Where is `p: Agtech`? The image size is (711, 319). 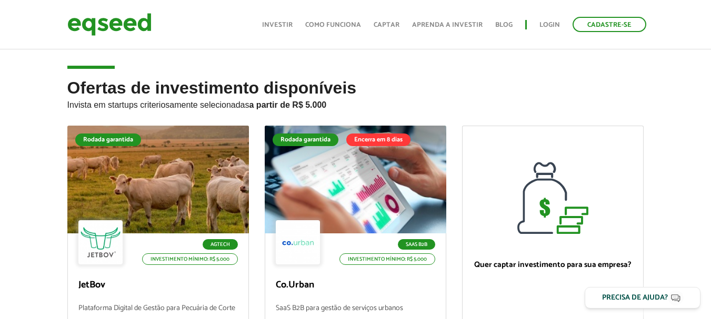
p: Agtech is located at coordinates (220, 245).